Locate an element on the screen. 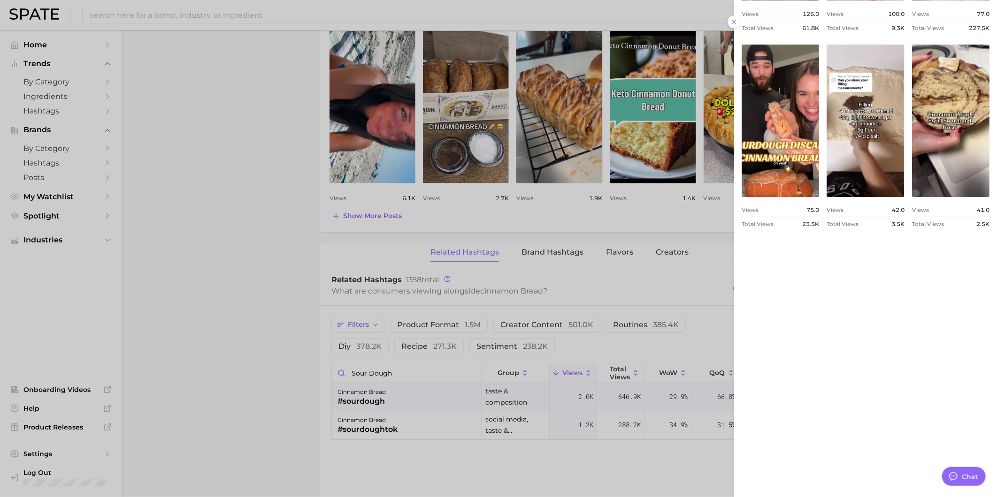 The height and width of the screenshot is (497, 997). span: 3.5k is located at coordinates (898, 224).